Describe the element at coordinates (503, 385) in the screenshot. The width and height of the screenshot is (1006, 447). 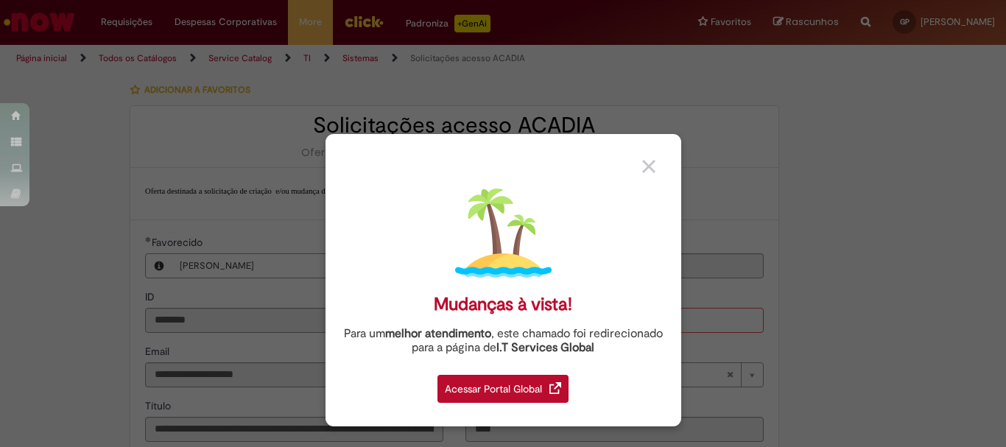
I see `a: Acessar Portal Global` at that location.